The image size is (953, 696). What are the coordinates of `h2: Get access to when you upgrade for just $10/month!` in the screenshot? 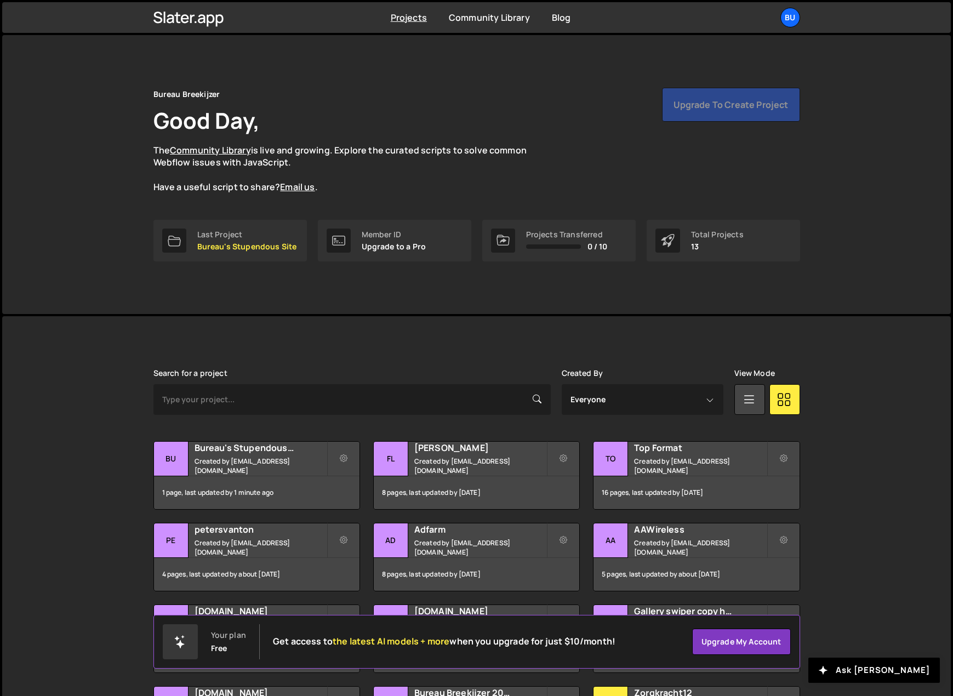 It's located at (444, 641).